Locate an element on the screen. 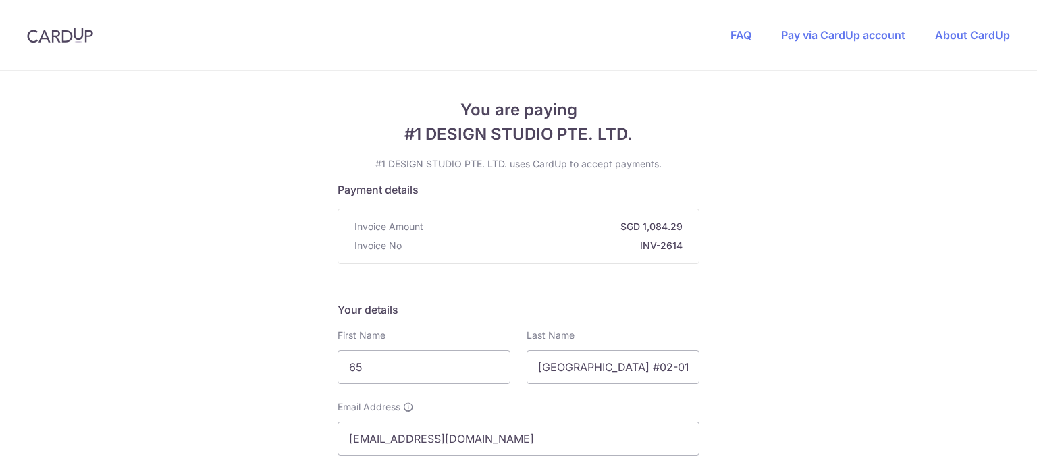 This screenshot has width=1037, height=469. span: Invoice No is located at coordinates (378, 246).